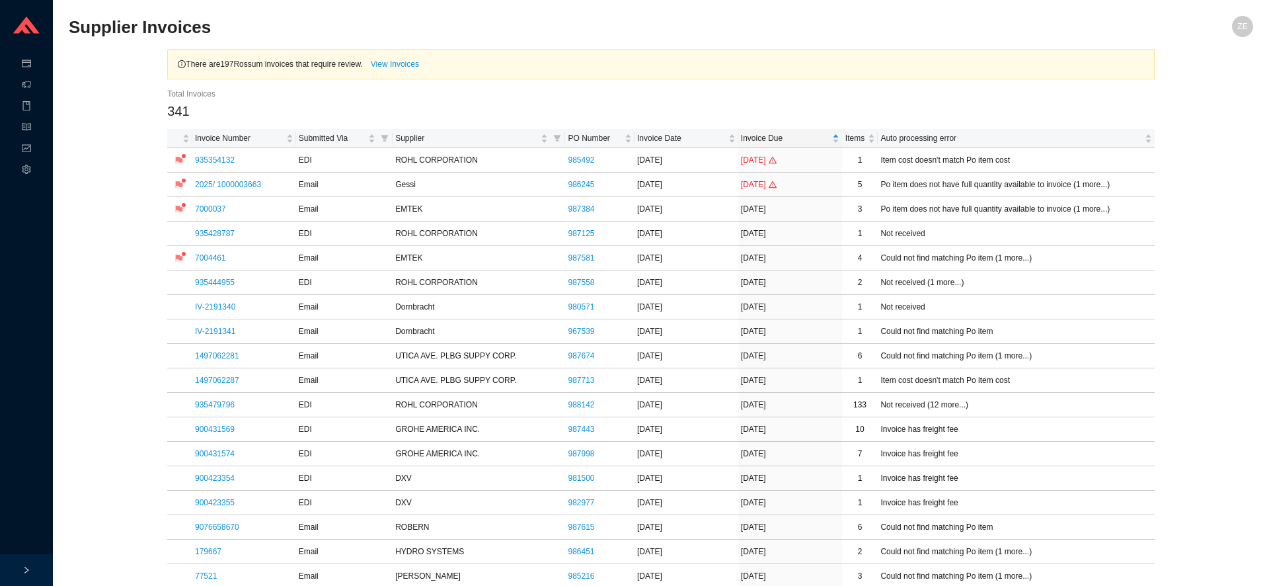 This screenshot has height=586, width=1269. Describe the element at coordinates (217, 380) in the screenshot. I see `a: 1497062287` at that location.